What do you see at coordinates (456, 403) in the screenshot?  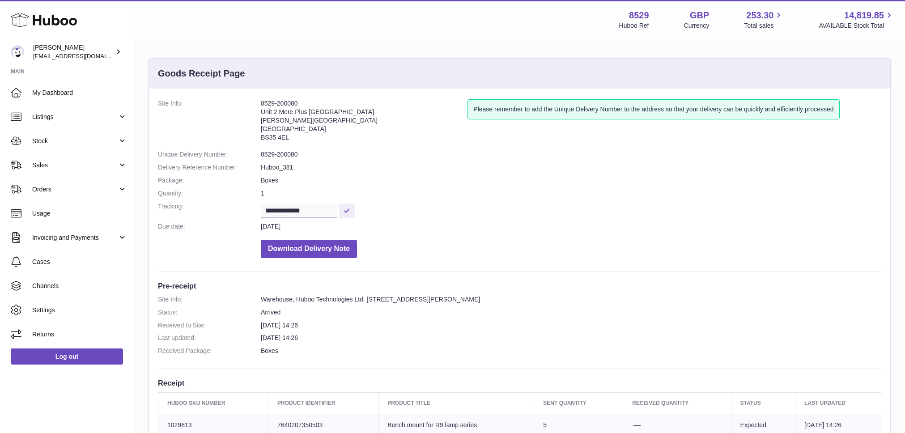 I see `th: Product title` at bounding box center [456, 403].